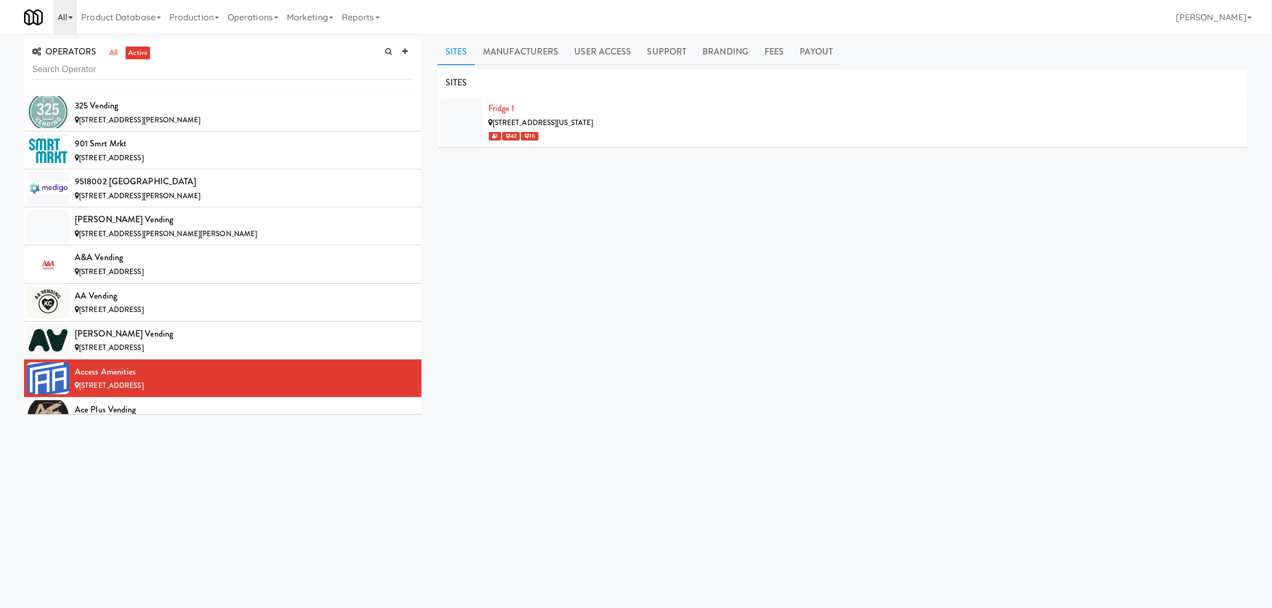  I want to click on a: Support, so click(667, 52).